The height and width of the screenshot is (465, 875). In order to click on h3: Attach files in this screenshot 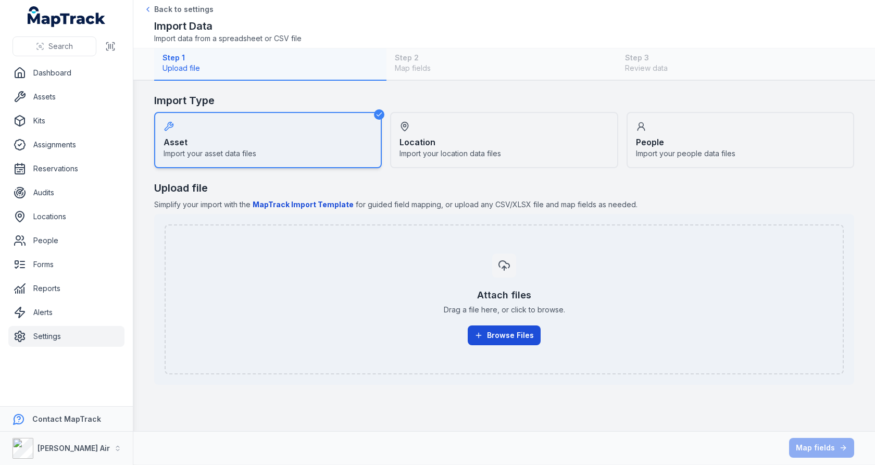, I will do `click(504, 295)`.